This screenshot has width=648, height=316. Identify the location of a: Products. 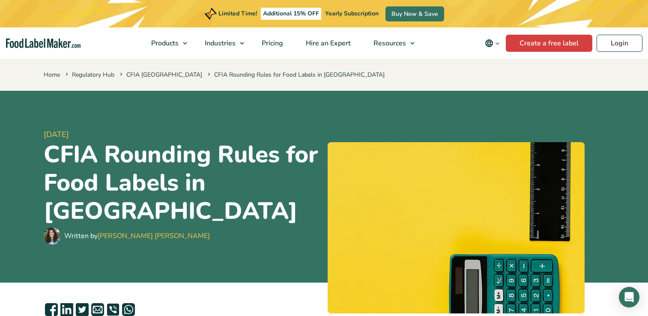
(166, 43).